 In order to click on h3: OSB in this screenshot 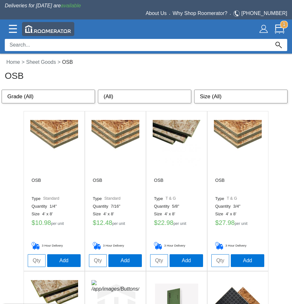, I will do `click(148, 75)`.